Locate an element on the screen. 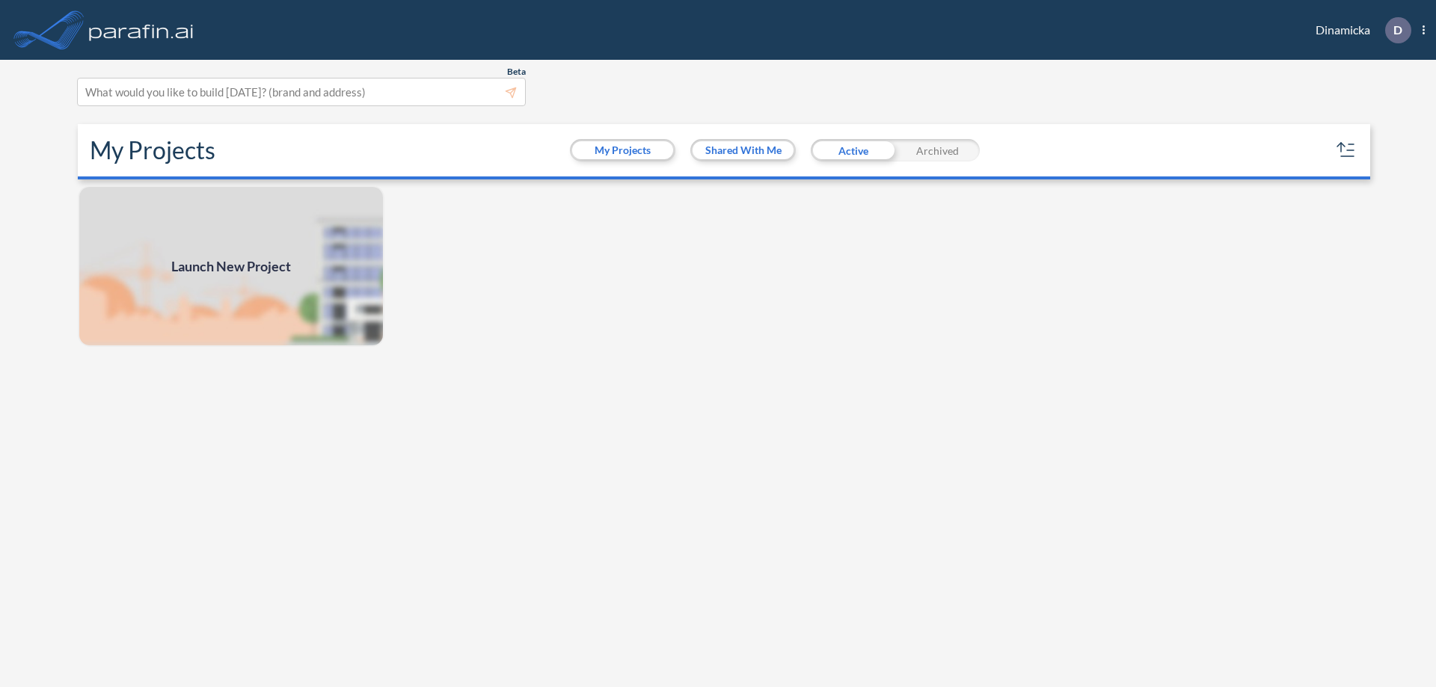  button: My Projects is located at coordinates (622, 150).